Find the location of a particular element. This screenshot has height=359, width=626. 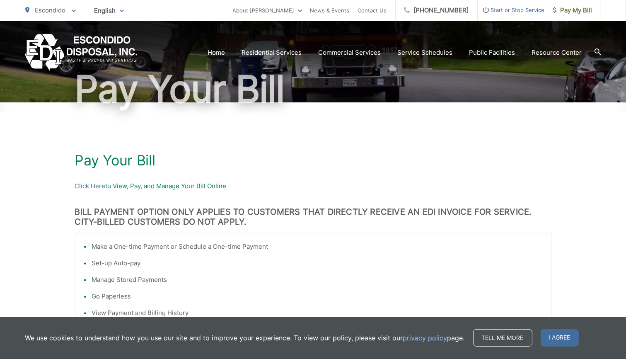

a: Resource Center is located at coordinates (557, 53).